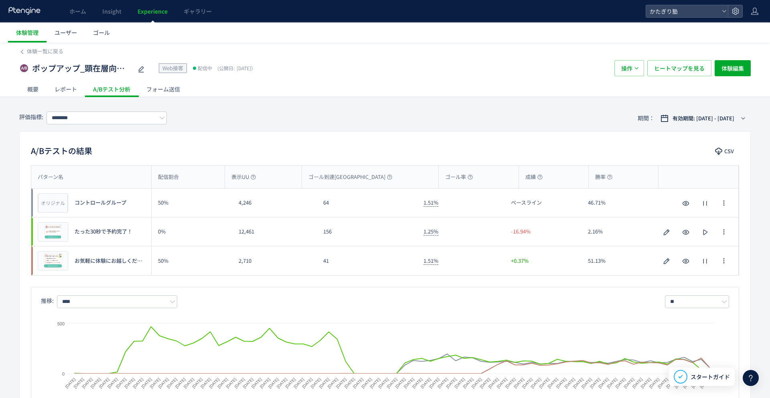 Image resolution: width=770 pixels, height=398 pixels. Describe the element at coordinates (192, 231) in the screenshot. I see `div: 0%` at that location.